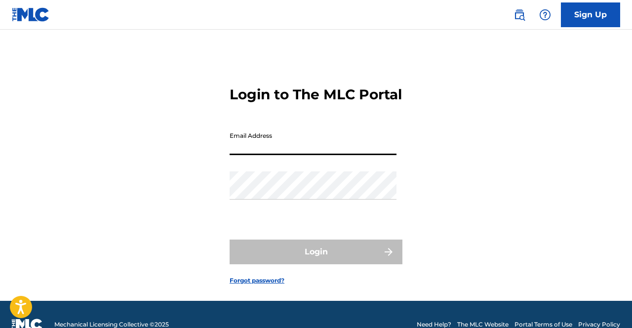 This screenshot has height=328, width=632. Describe the element at coordinates (545, 15) in the screenshot. I see `div: Help` at that location.